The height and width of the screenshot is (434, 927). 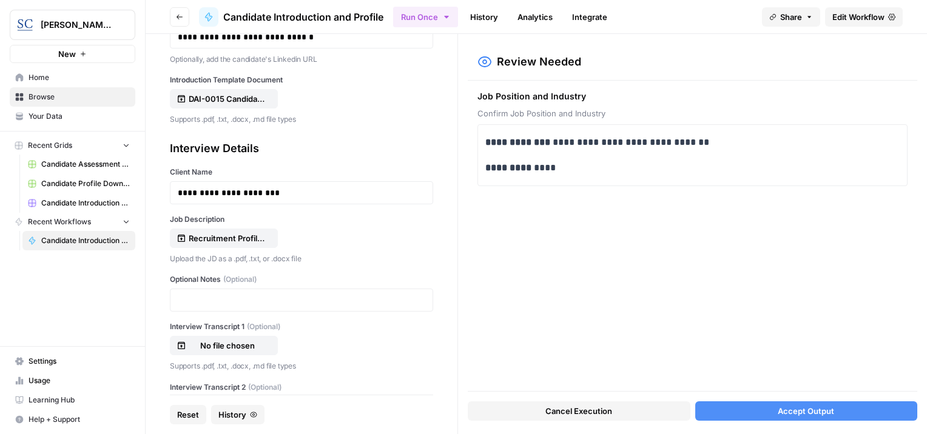 What do you see at coordinates (224, 99) in the screenshot?
I see `button: DAI-0015 Candidate Introduction AIR OPPS.pdf` at bounding box center [224, 99].